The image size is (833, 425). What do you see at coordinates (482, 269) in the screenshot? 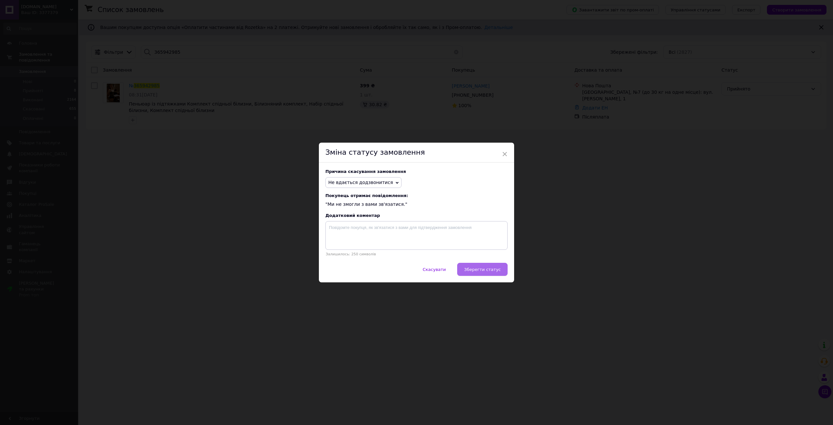
I see `span: Зберегти статус` at bounding box center [482, 269].